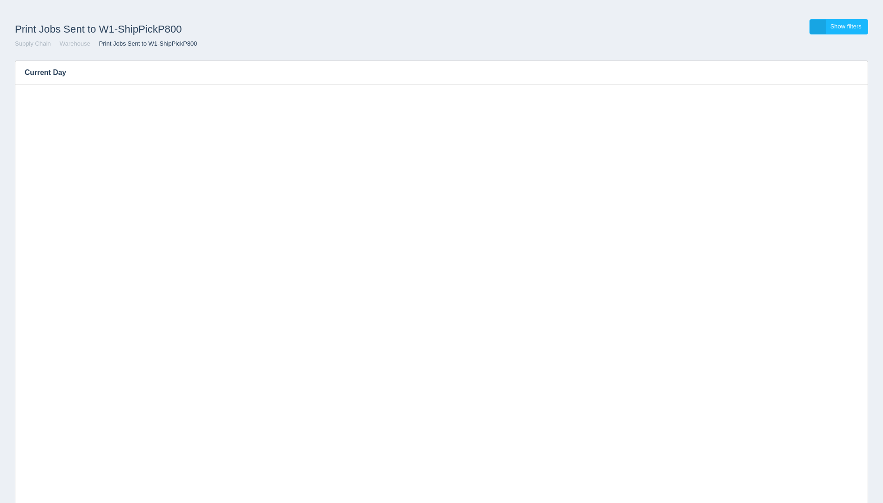  I want to click on h1: Print Jobs Sent to W1-ShipPickP800, so click(228, 29).